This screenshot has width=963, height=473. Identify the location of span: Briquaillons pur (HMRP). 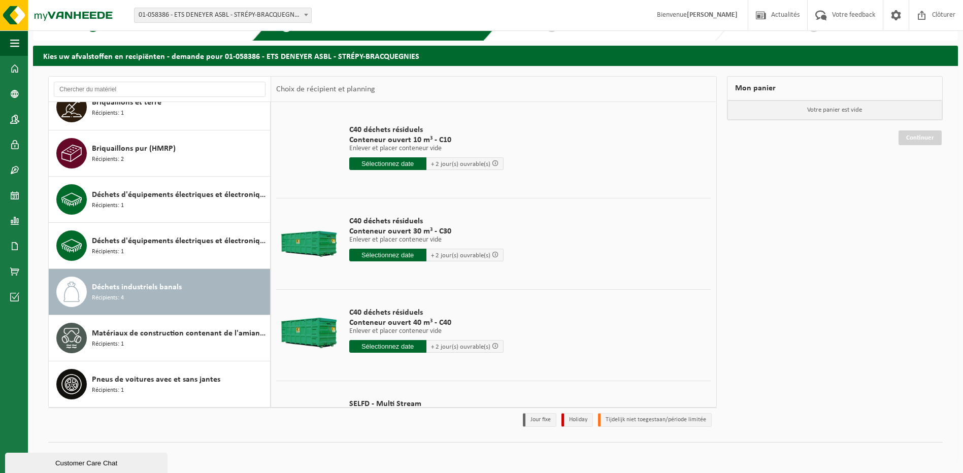
(134, 149).